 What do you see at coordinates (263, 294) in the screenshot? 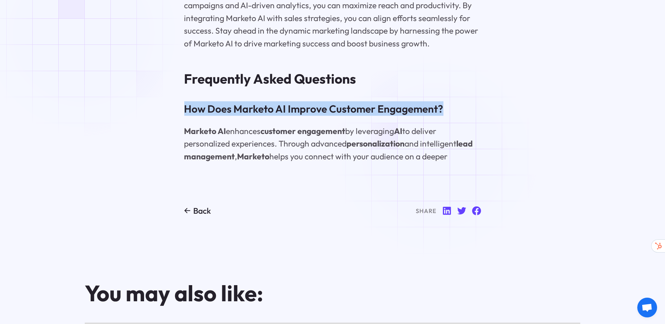
I see `h3: You may also like:` at bounding box center [263, 294].